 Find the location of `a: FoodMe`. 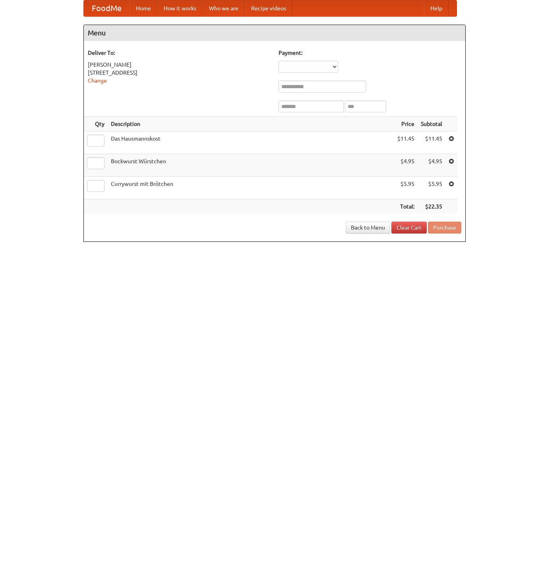

a: FoodMe is located at coordinates (106, 8).